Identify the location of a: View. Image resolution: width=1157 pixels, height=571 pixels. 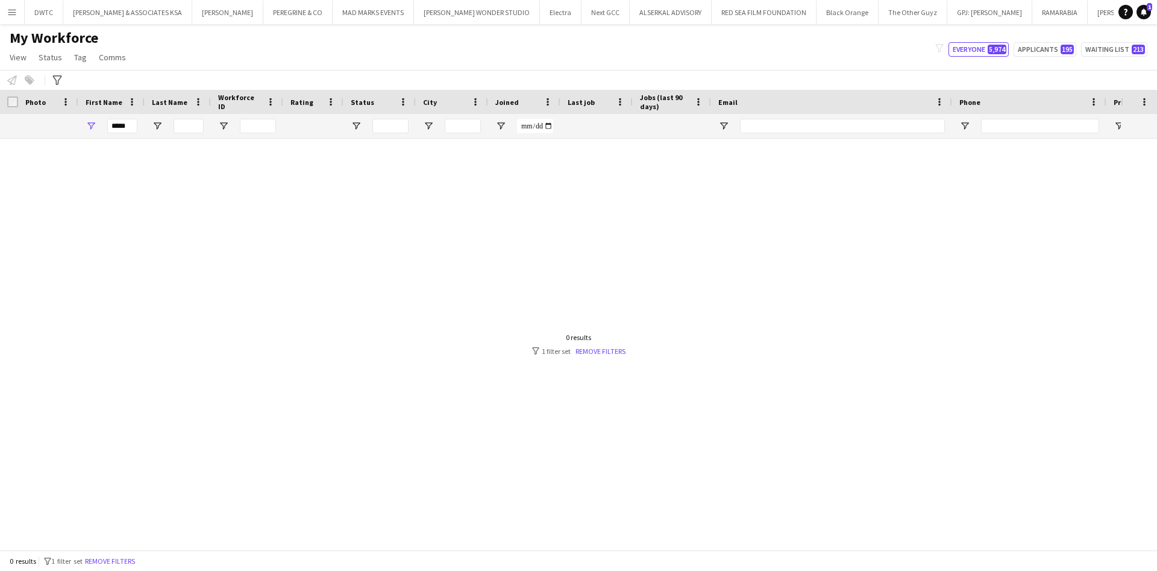
(18, 57).